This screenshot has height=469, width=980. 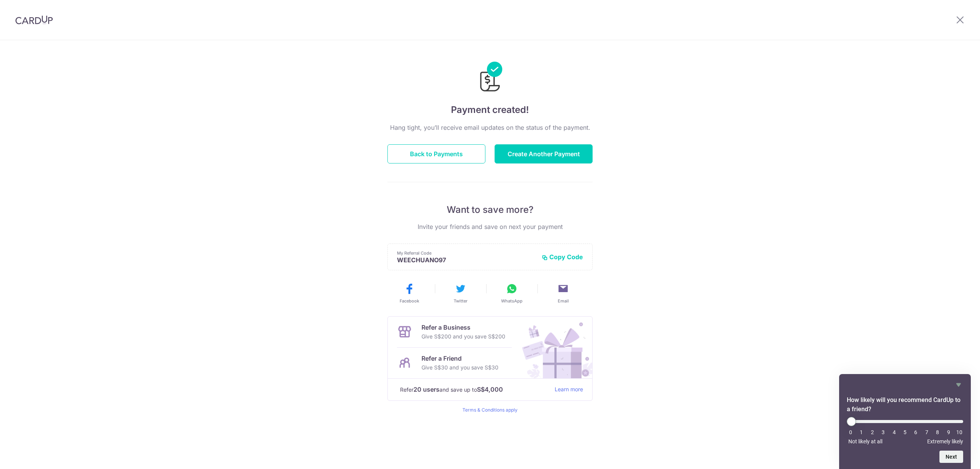 What do you see at coordinates (563, 301) in the screenshot?
I see `span: Email` at bounding box center [563, 301].